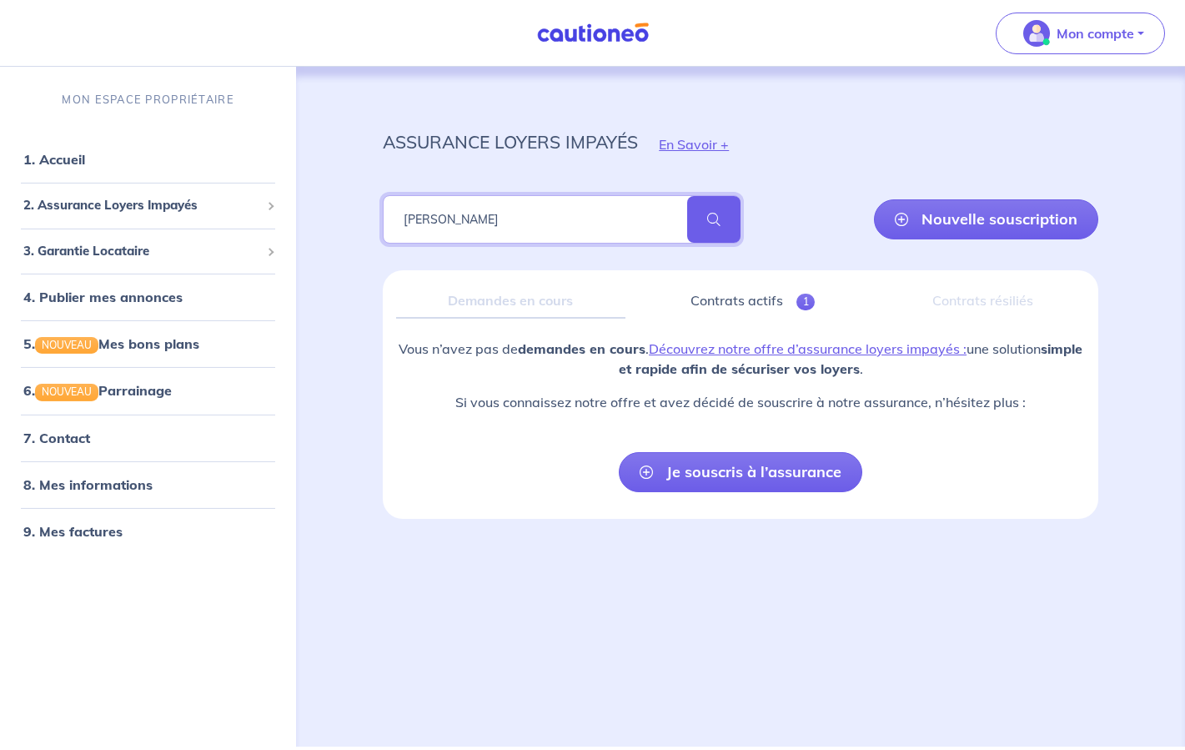 The image size is (1185, 750). What do you see at coordinates (148, 530) in the screenshot?
I see `div: 9. Mes factures` at bounding box center [148, 530].